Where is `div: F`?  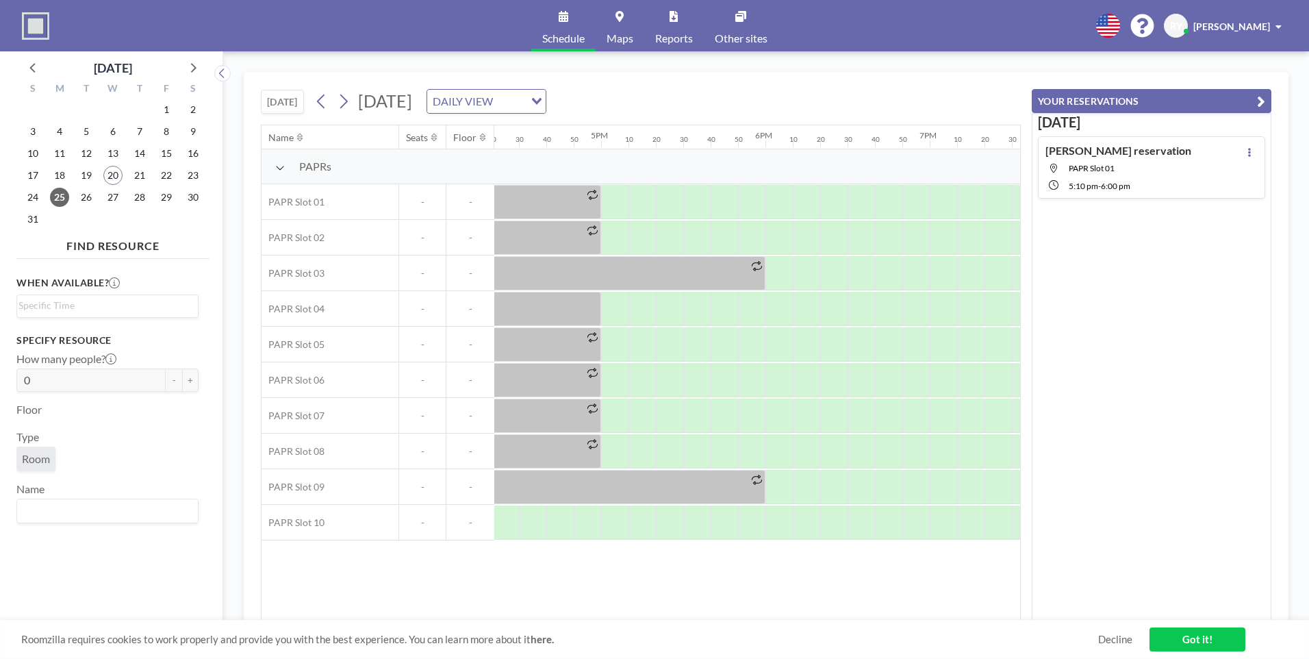
div: F is located at coordinates (166, 90).